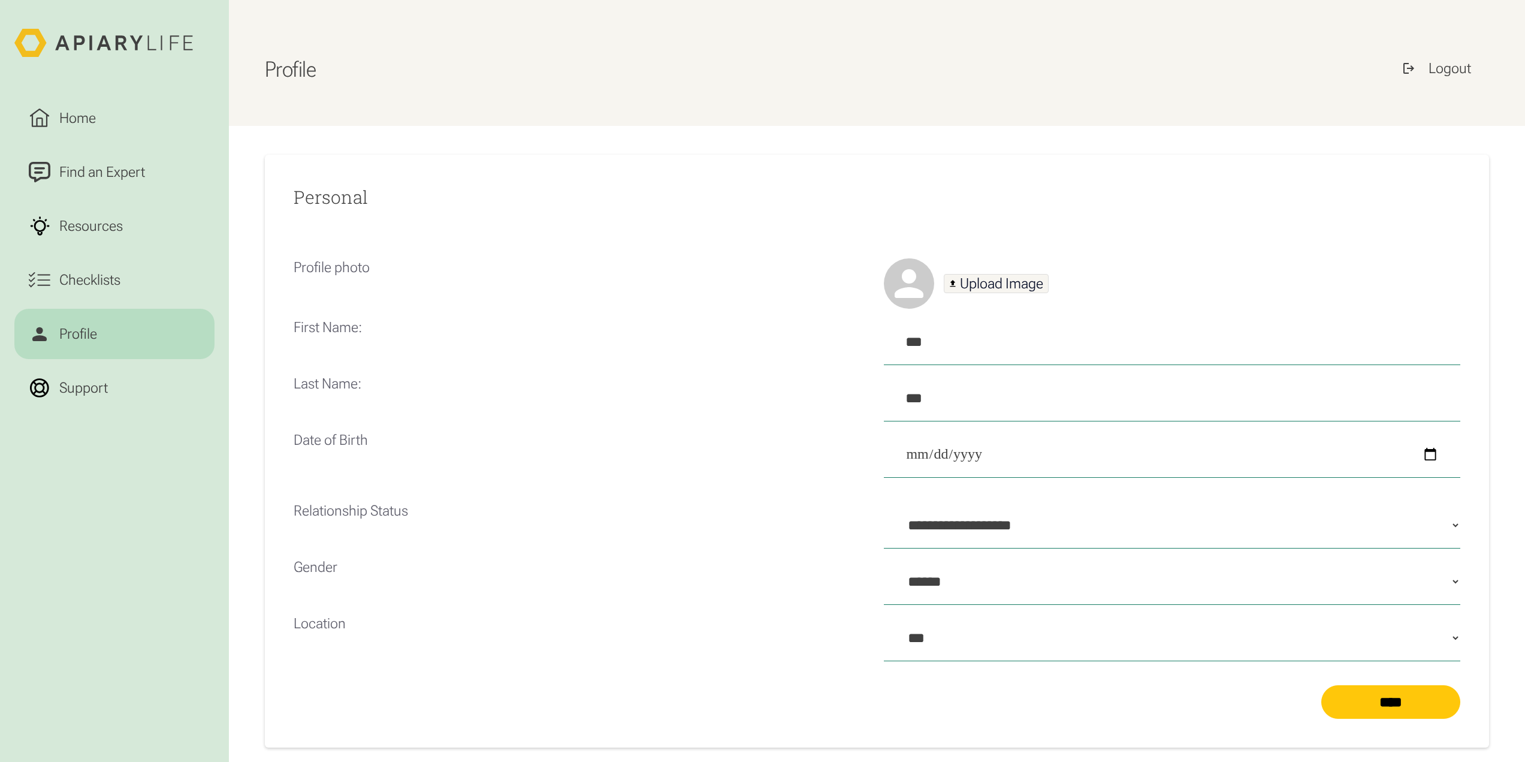  I want to click on div: Logout, so click(1450, 68).